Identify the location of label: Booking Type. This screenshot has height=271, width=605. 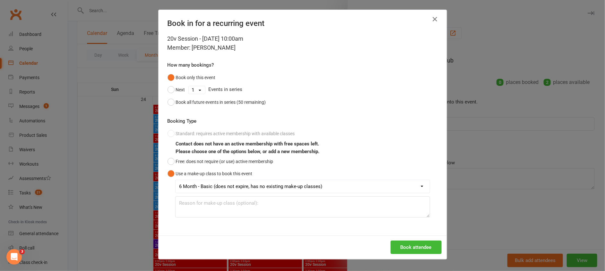
(182, 121).